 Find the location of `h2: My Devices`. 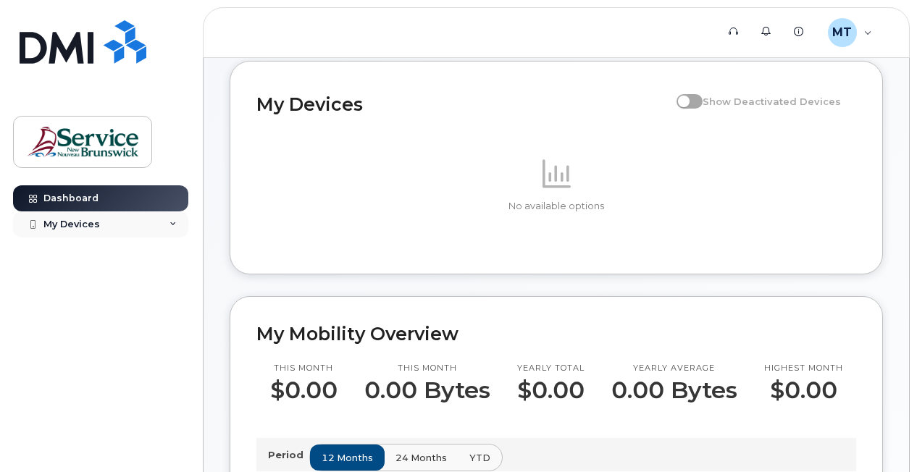

h2: My Devices is located at coordinates (463, 104).